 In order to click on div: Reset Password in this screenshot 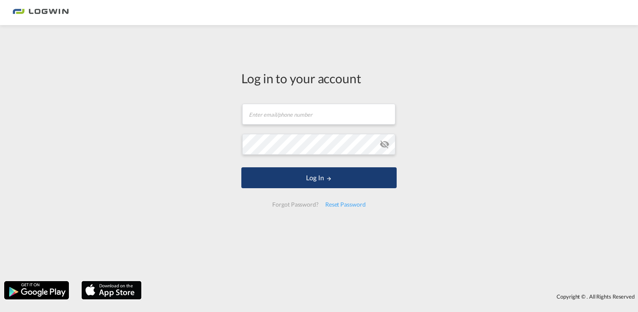, I will do `click(345, 204)`.